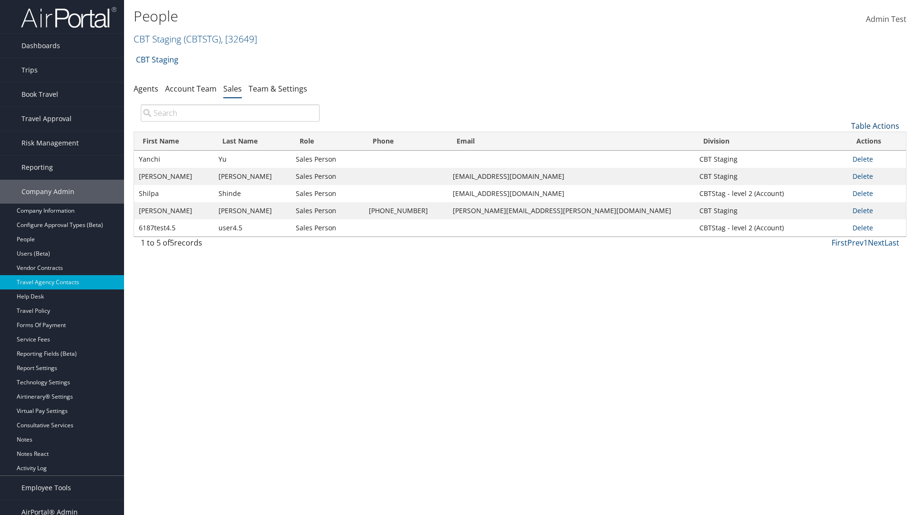 This screenshot has width=916, height=515. What do you see at coordinates (278, 89) in the screenshot?
I see `a: Team & Settings` at bounding box center [278, 89].